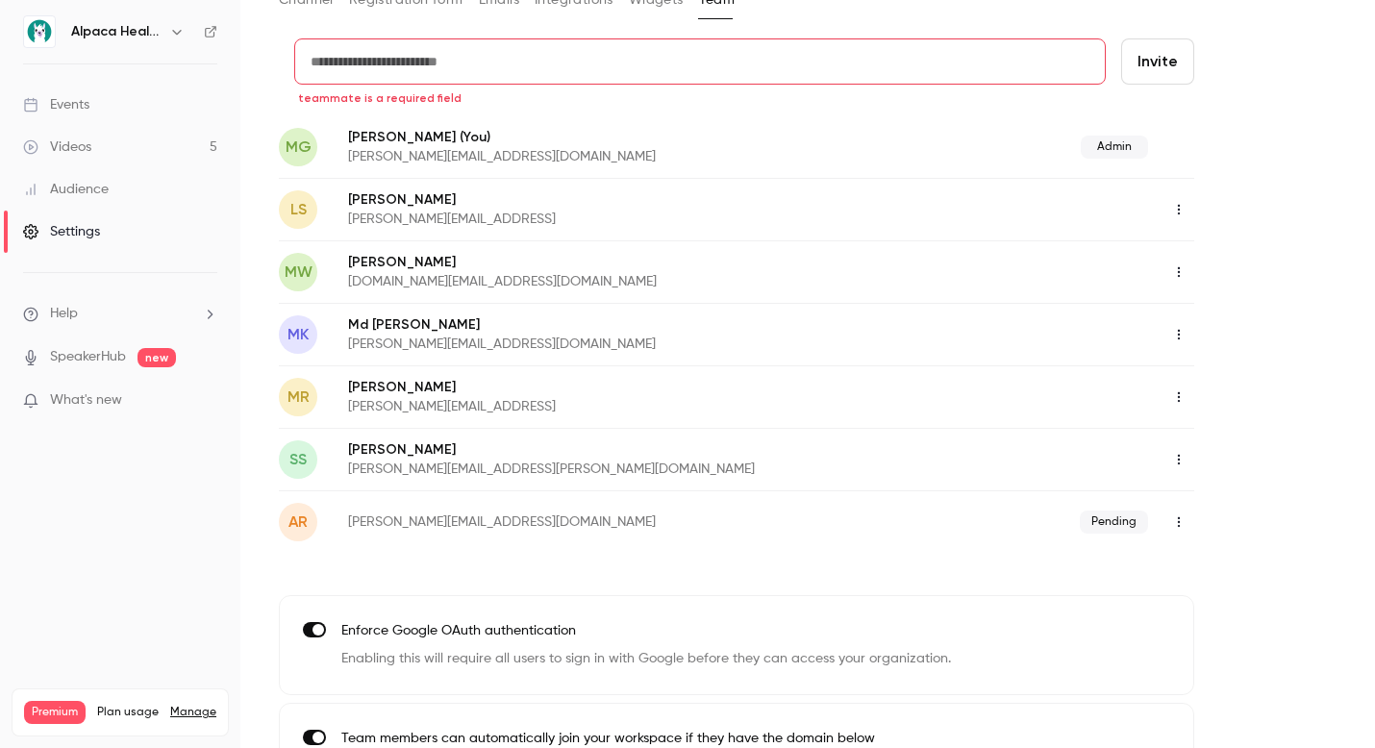 The width and height of the screenshot is (1375, 748). I want to click on span: ar, so click(298, 522).